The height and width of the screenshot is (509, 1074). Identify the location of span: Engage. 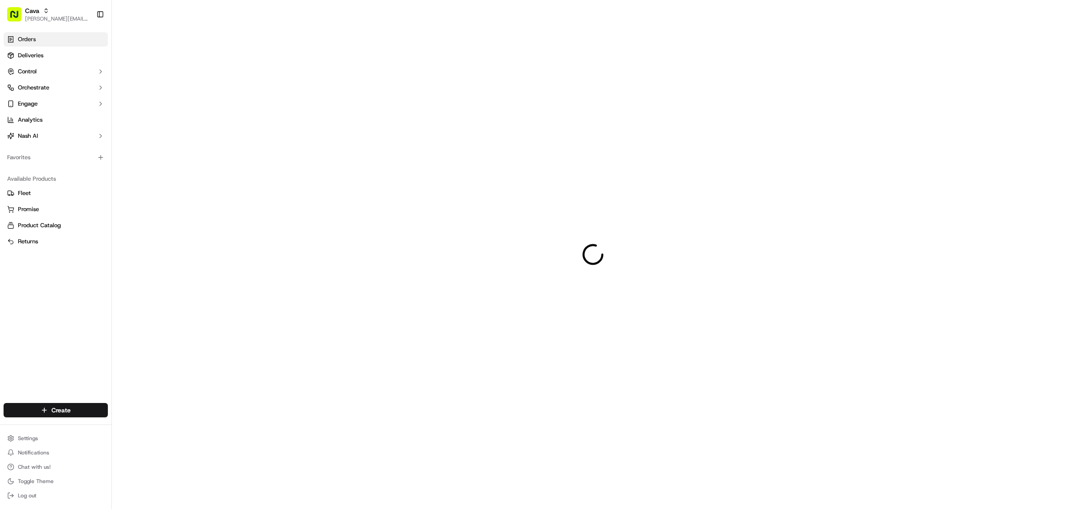
(28, 104).